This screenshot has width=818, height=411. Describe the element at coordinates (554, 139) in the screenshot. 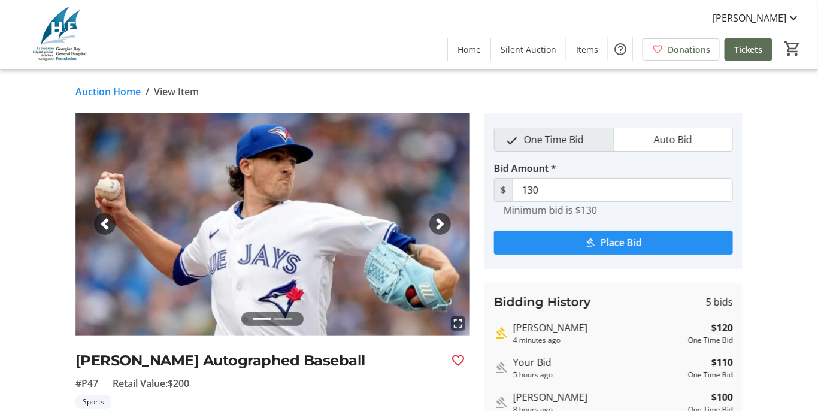

I see `span: One Time Bid` at that location.